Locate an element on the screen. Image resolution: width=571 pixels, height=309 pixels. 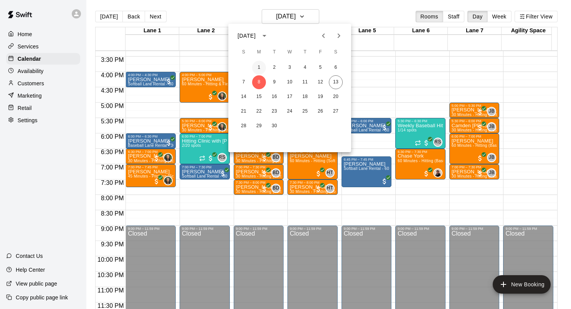
span: Saturday is located at coordinates (336, 52).